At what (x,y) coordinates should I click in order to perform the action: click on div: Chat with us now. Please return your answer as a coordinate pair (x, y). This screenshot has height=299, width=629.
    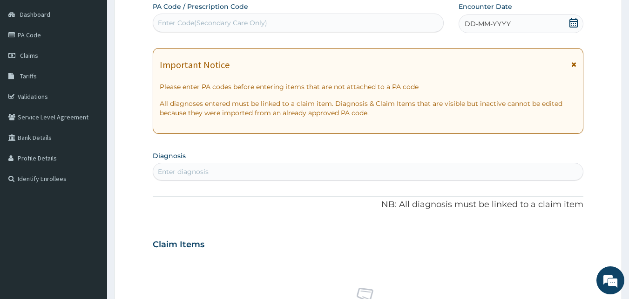
    Looking at the image, I should click on (102, 58).